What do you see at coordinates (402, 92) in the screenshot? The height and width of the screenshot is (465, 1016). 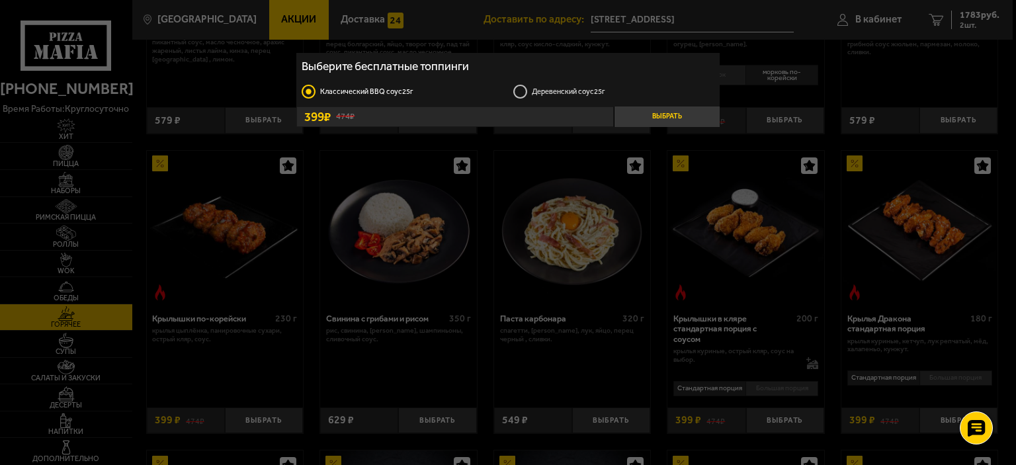 I see `li: Класcический BBQ соус` at bounding box center [402, 92].